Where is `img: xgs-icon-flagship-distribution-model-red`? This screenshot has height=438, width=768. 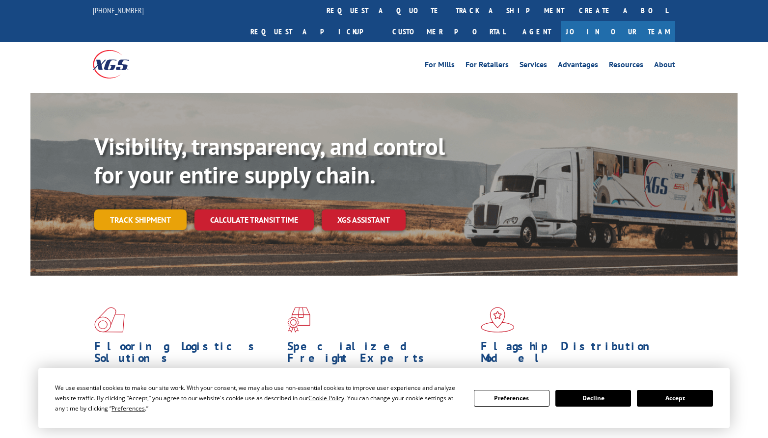 img: xgs-icon-flagship-distribution-model-red is located at coordinates (497, 320).